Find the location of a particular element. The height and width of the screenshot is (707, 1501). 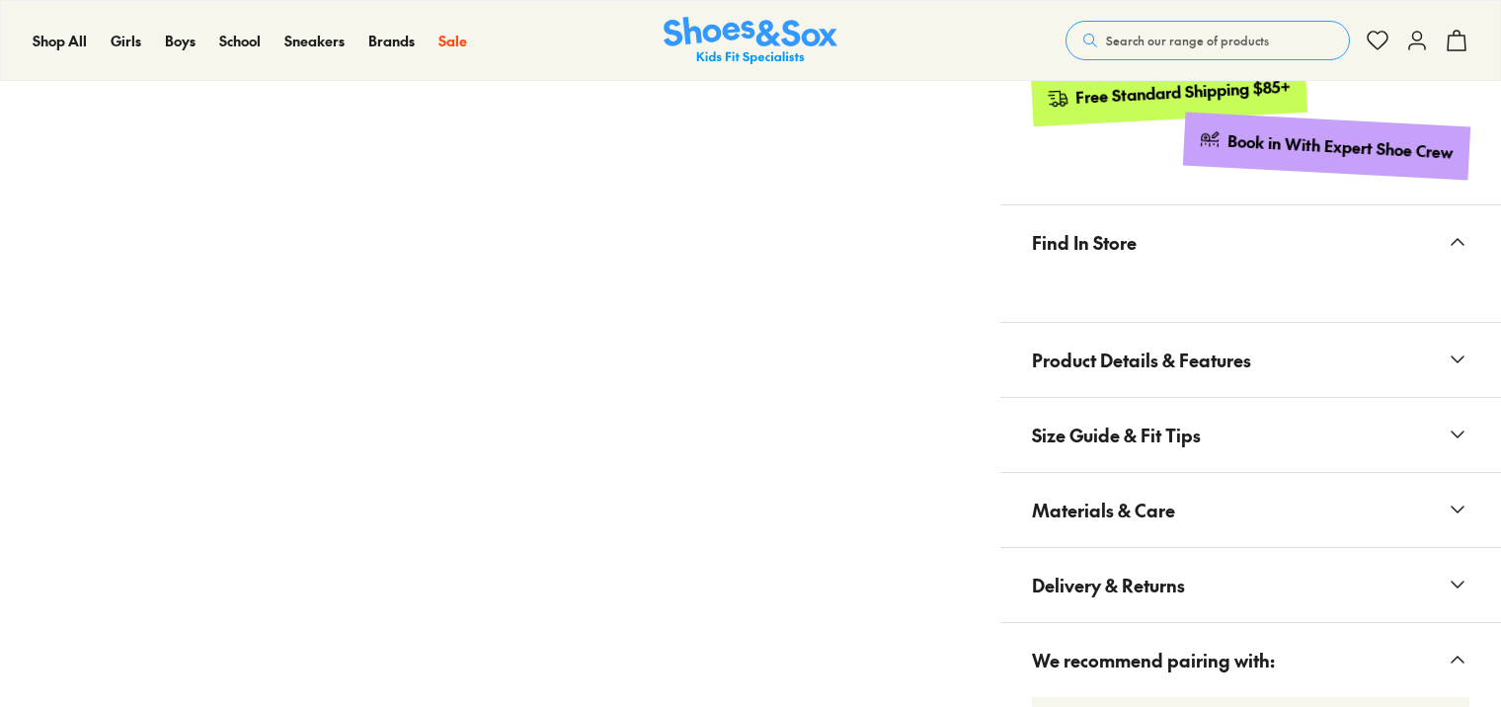

button: Size Guide & Fit Tips is located at coordinates (1250, 434).